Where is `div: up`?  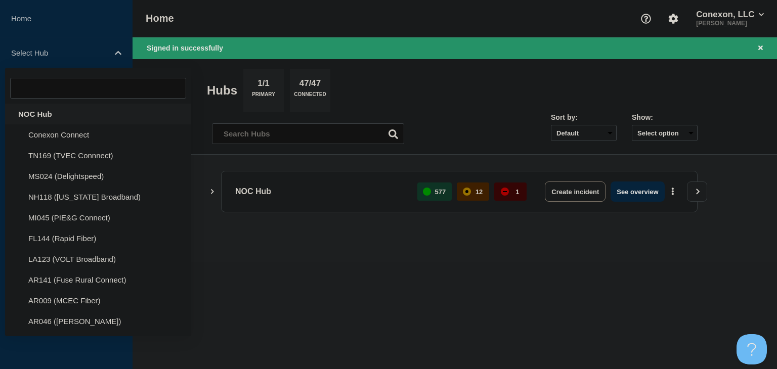 div: up is located at coordinates (427, 192).